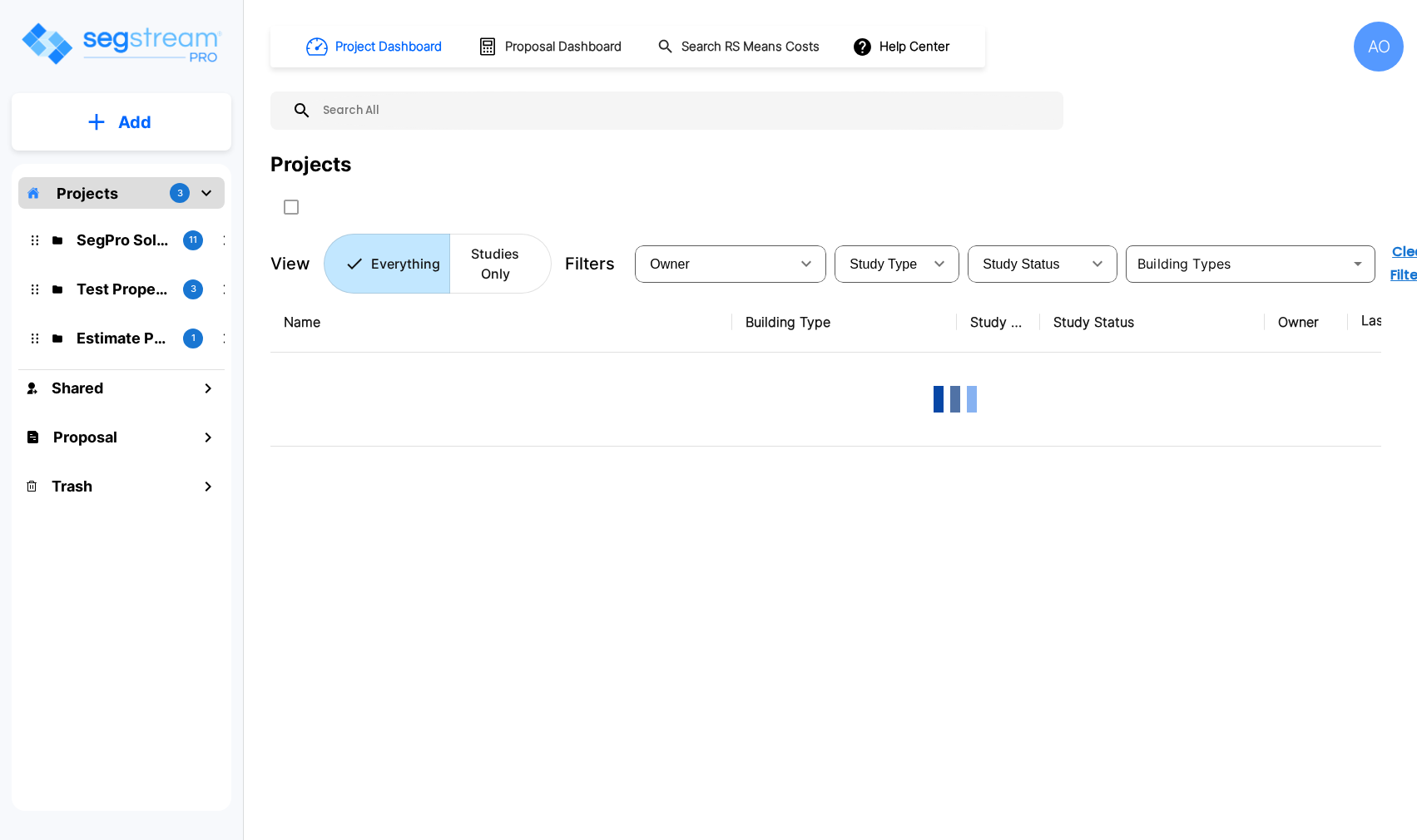 The height and width of the screenshot is (840, 1417). Describe the element at coordinates (845, 322) in the screenshot. I see `th: Building Type` at that location.